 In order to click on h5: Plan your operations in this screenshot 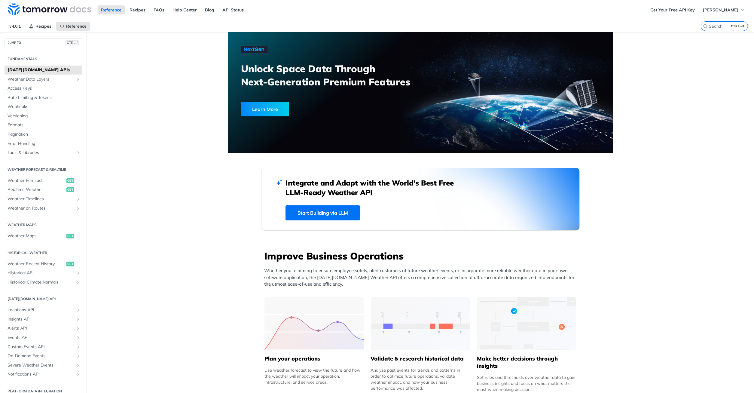, I will do `click(314, 358)`.